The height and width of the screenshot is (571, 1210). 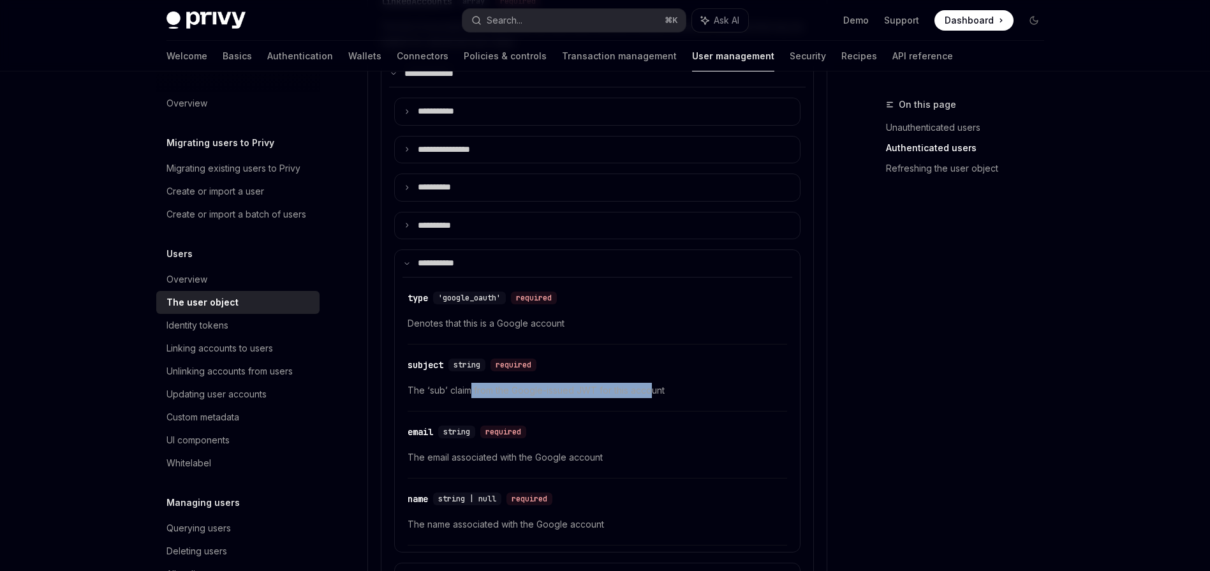 What do you see at coordinates (206, 20) in the screenshot?
I see `img: dark logo` at bounding box center [206, 20].